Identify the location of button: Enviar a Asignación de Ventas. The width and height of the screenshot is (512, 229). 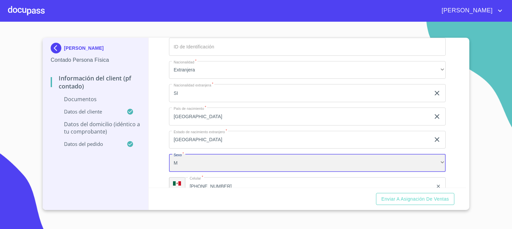
(415, 199).